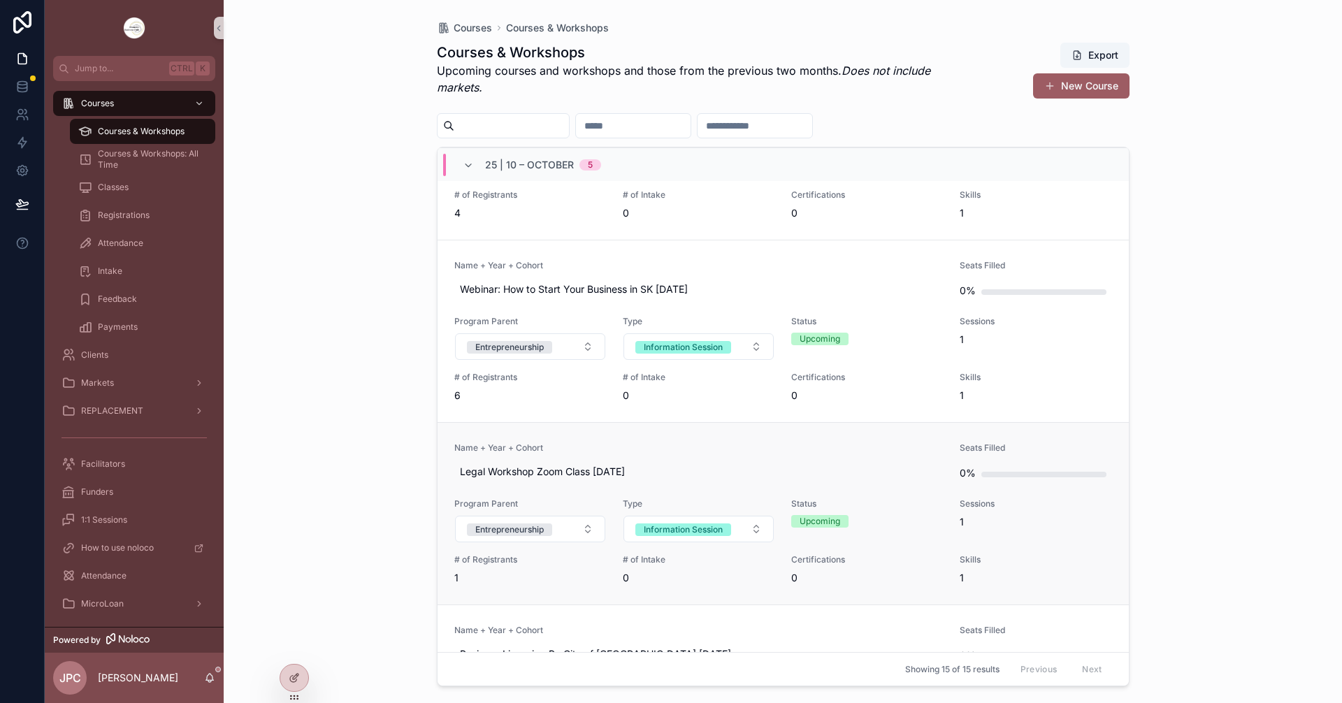  What do you see at coordinates (952, 669) in the screenshot?
I see `span: Showing 15 of 15 results` at bounding box center [952, 669].